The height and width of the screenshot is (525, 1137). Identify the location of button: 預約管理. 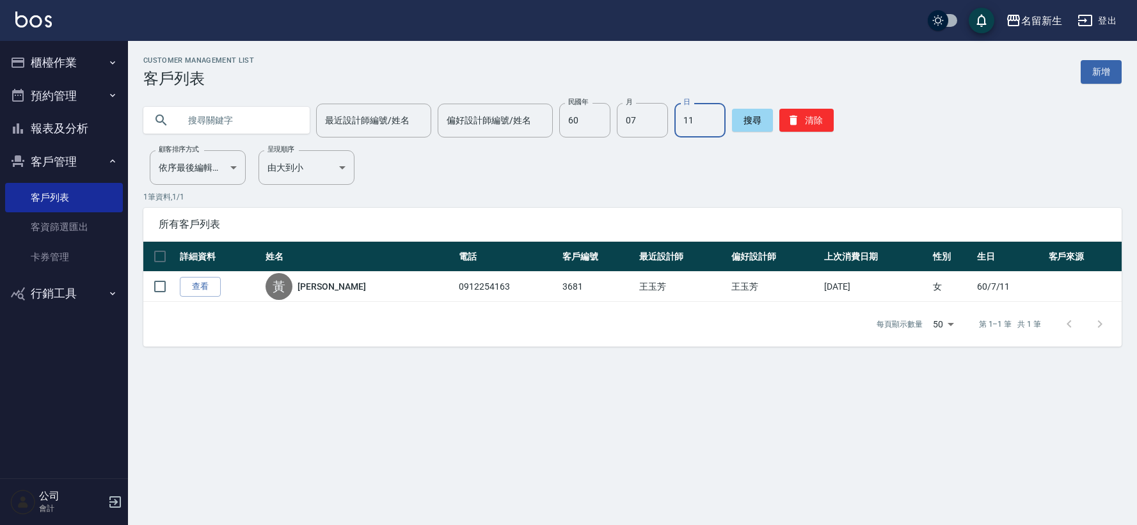
(64, 96).